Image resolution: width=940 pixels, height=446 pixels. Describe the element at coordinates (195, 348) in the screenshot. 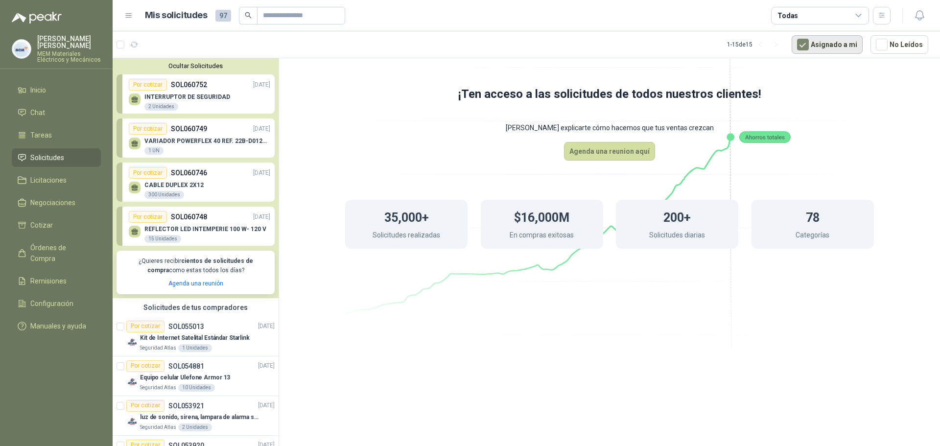

I see `div: 1 Unidades` at that location.